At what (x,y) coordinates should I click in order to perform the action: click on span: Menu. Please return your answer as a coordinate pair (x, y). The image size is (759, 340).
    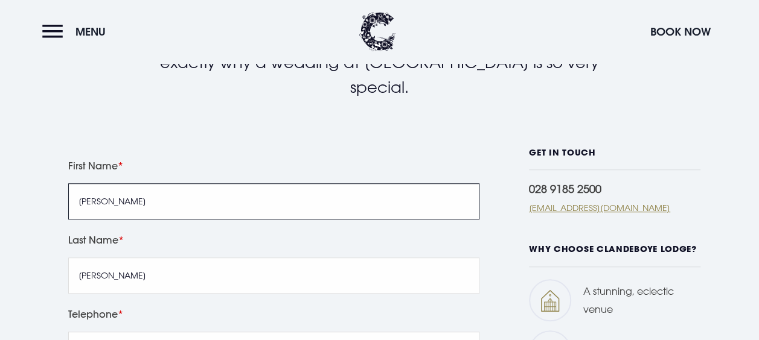
    Looking at the image, I should click on (91, 31).